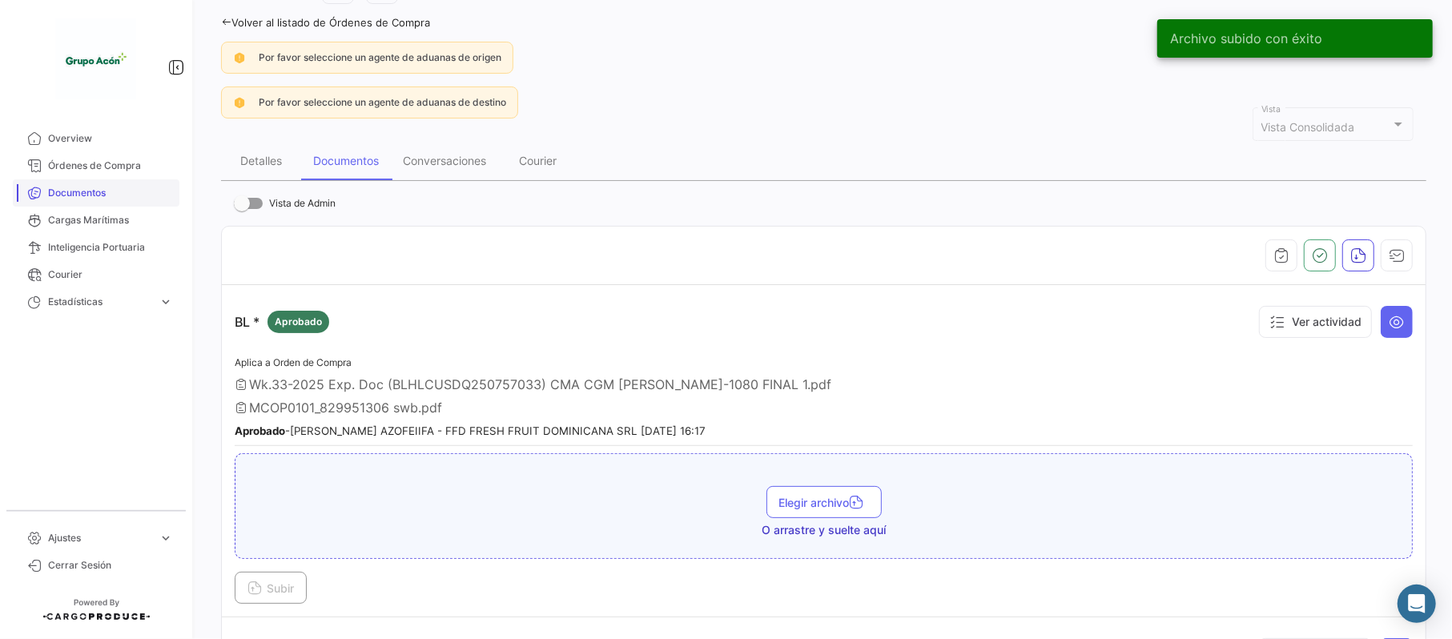  What do you see at coordinates (111, 220) in the screenshot?
I see `span: Cargas Marítimas` at bounding box center [111, 220].